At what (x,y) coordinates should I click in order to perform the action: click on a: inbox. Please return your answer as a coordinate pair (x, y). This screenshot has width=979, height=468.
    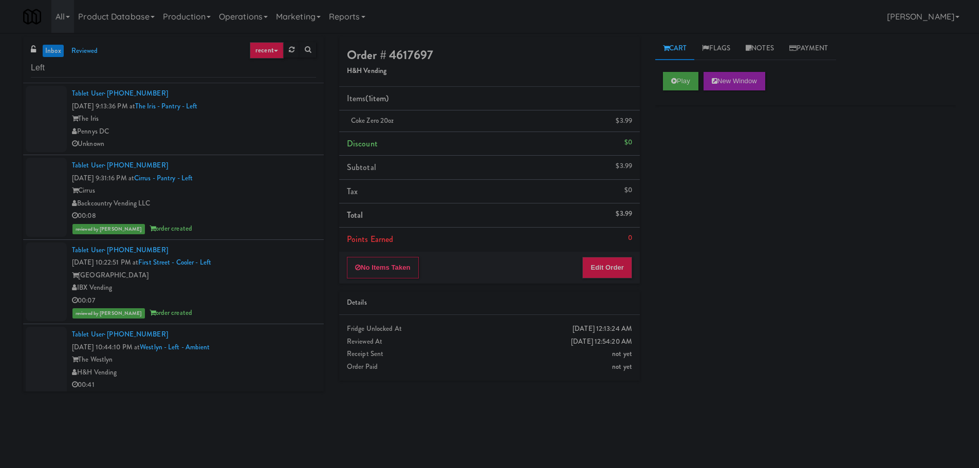
    Looking at the image, I should click on (53, 51).